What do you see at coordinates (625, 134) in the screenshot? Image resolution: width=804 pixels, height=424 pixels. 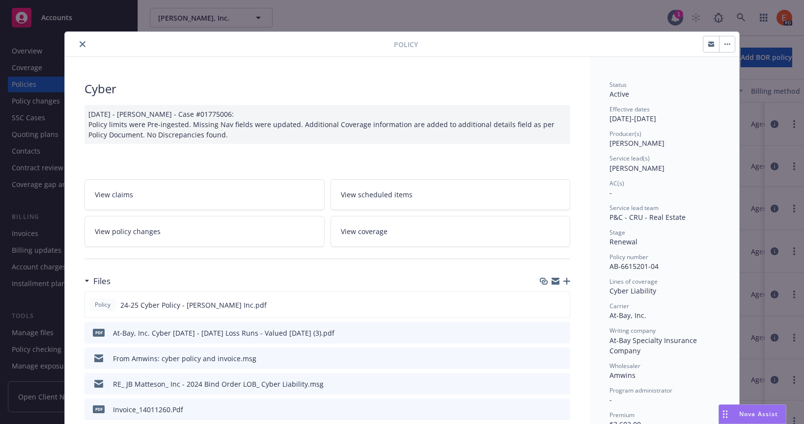 I see `span: Producer(s)` at bounding box center [625, 134].